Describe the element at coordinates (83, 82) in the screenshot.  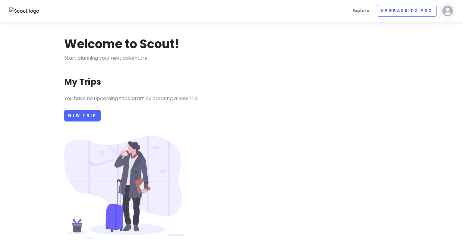
I see `h3: My Trips` at that location.